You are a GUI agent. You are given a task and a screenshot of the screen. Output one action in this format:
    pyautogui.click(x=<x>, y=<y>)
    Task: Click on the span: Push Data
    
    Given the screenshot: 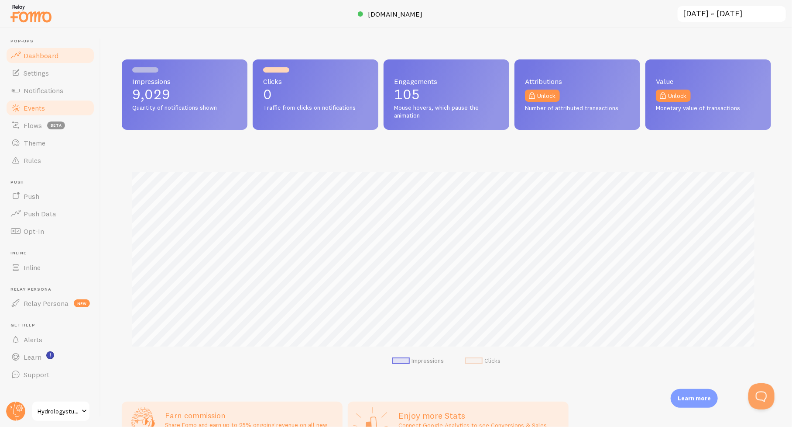 What is the action you would take?
    pyautogui.click(x=40, y=213)
    